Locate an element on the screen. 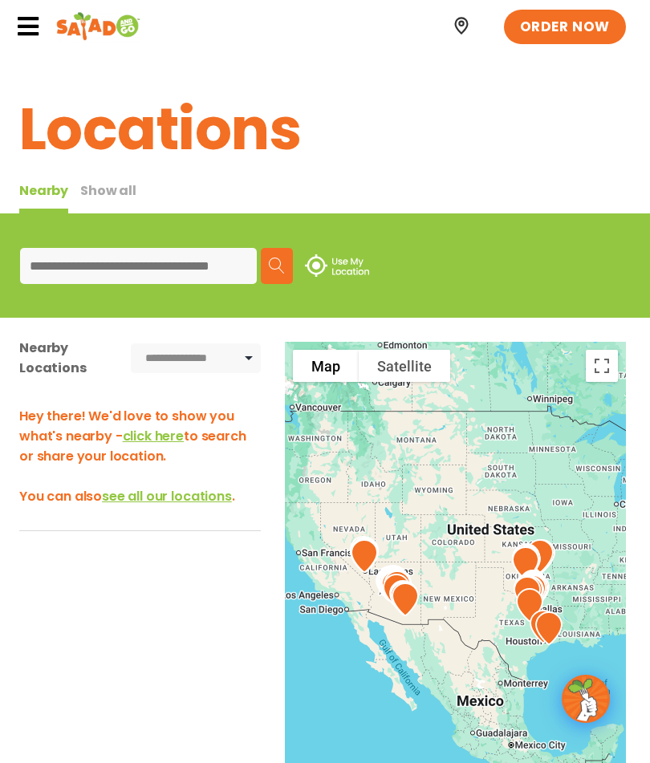 The height and width of the screenshot is (763, 650). span: see all our locations is located at coordinates (167, 496).